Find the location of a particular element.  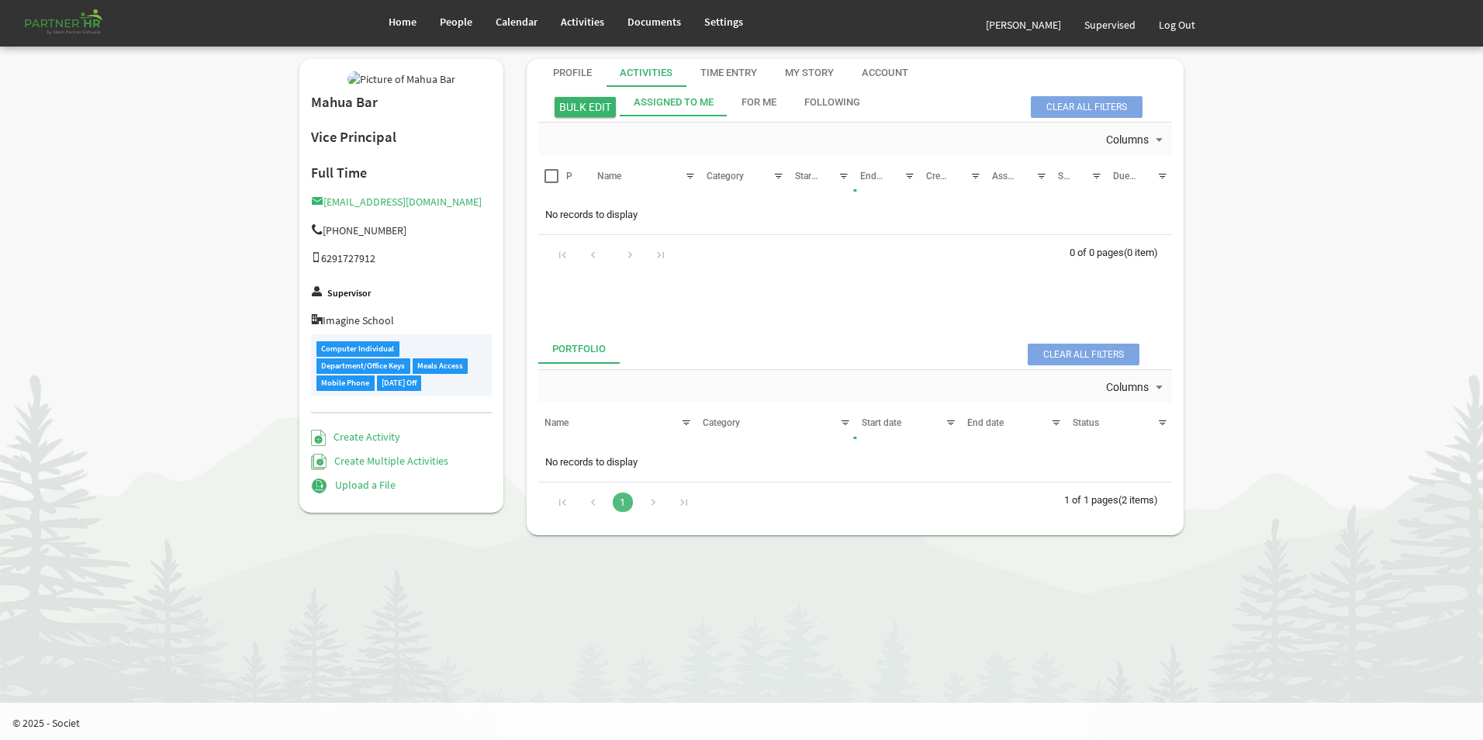

div: Following is located at coordinates (832, 102).